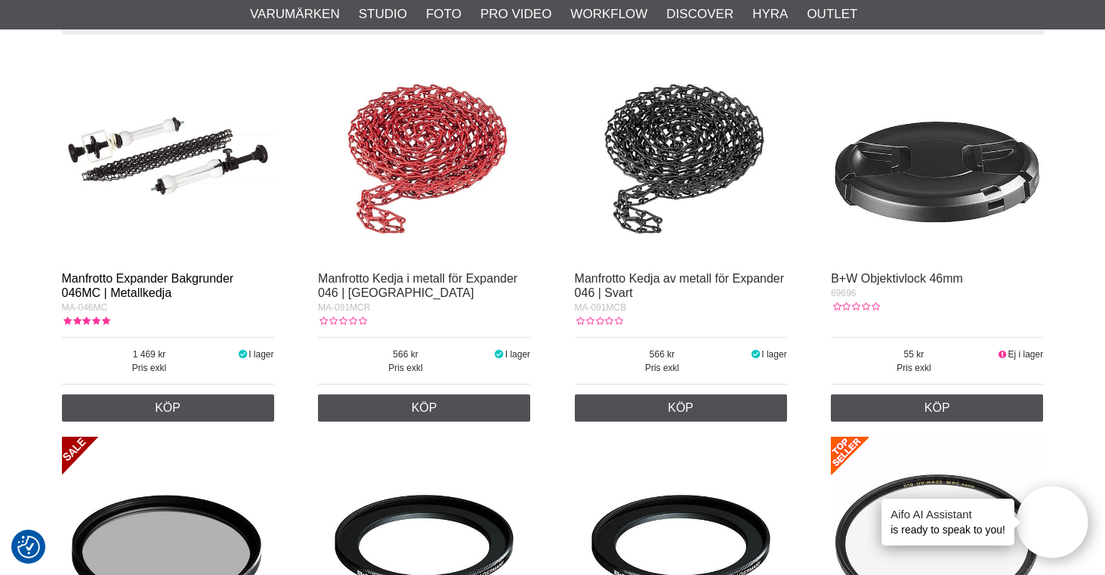  What do you see at coordinates (948, 514) in the screenshot?
I see `h4: Aifo AI Assistant` at bounding box center [948, 514].